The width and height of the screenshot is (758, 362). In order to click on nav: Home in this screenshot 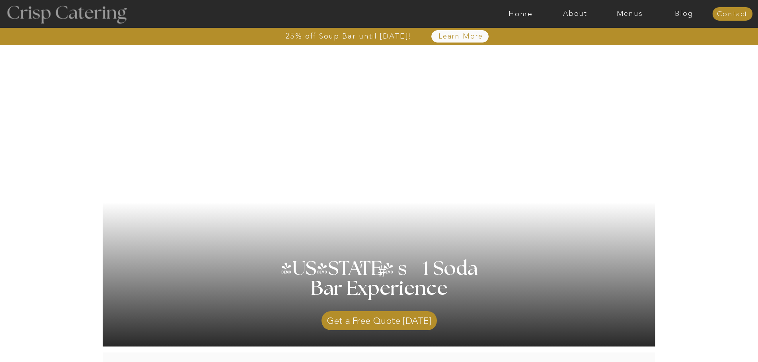, I will do `click(520, 14)`.